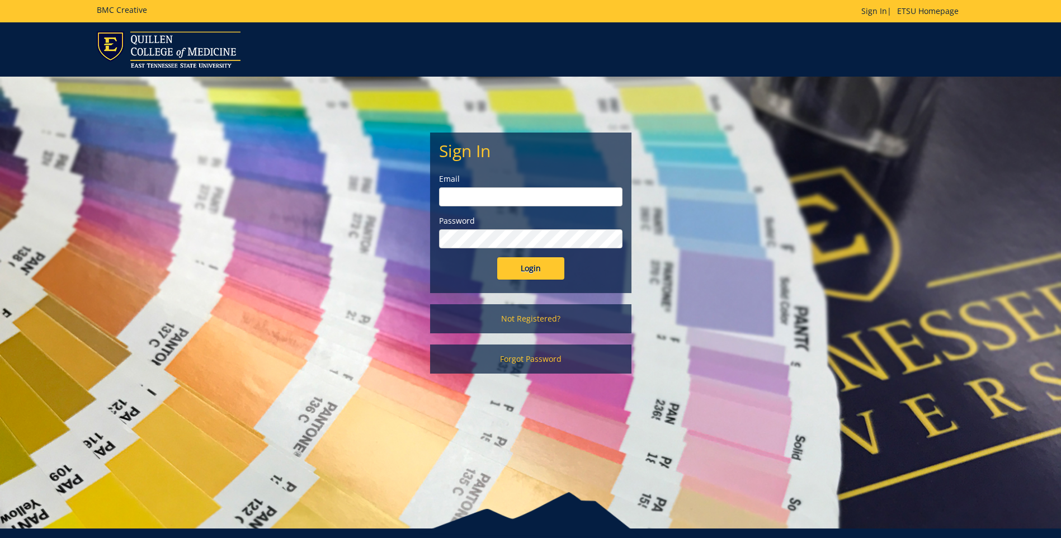 The width and height of the screenshot is (1061, 538). I want to click on a: Not Registered?, so click(531, 319).